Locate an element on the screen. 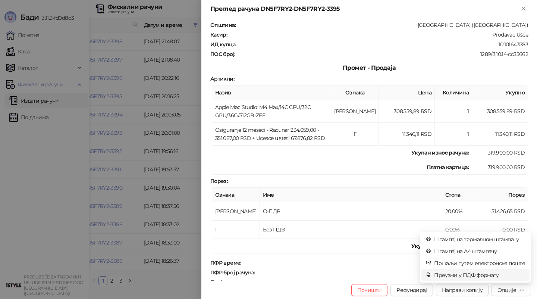 The width and height of the screenshot is (537, 299). span: Штампај на термалном штампачу is located at coordinates (479, 239).